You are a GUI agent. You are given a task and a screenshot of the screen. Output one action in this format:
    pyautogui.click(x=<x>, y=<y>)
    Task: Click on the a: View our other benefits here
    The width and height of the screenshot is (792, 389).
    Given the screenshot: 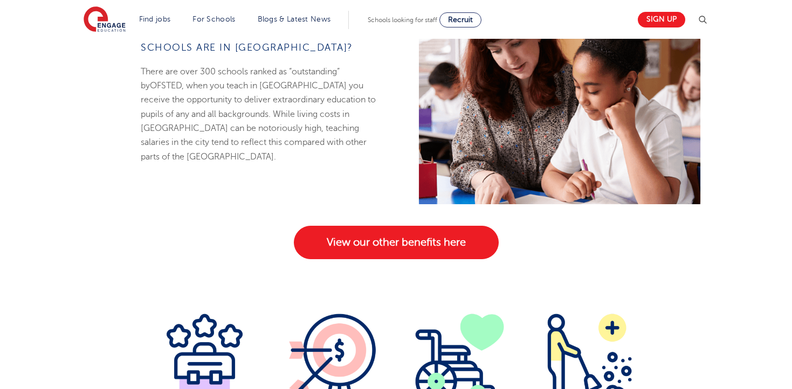 What is the action you would take?
    pyautogui.click(x=396, y=243)
    